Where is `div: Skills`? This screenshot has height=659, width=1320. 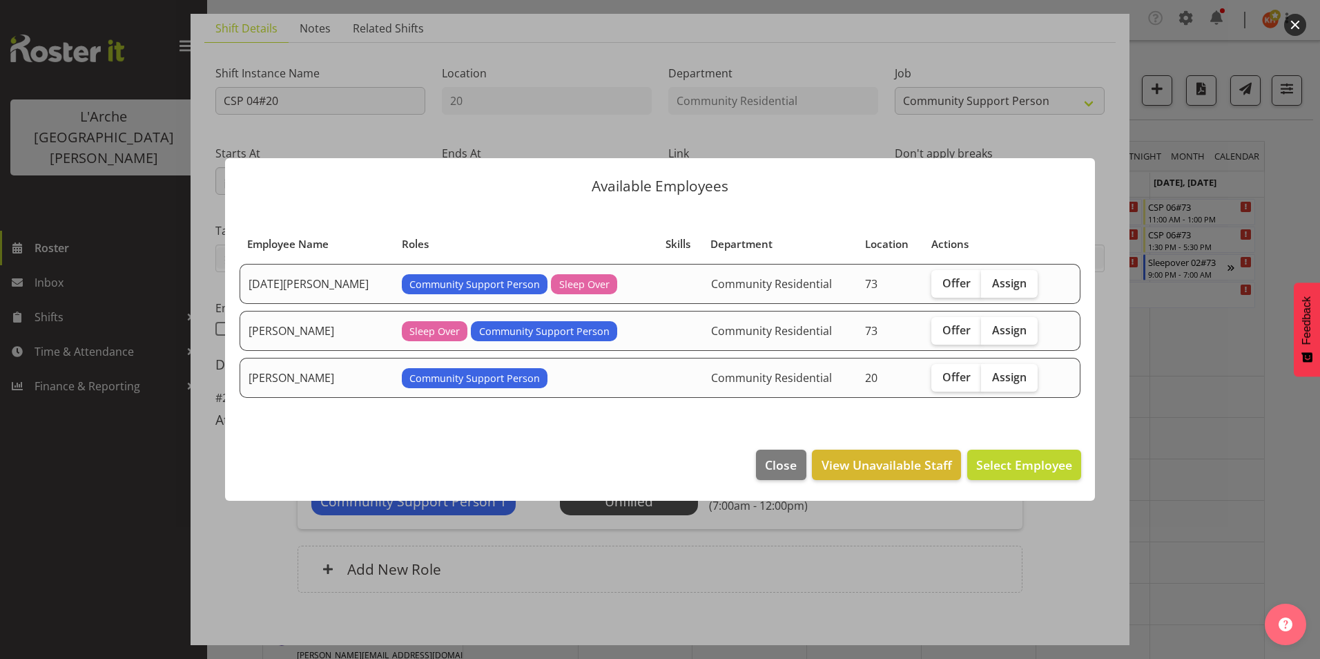
div: Skills is located at coordinates (680, 244).